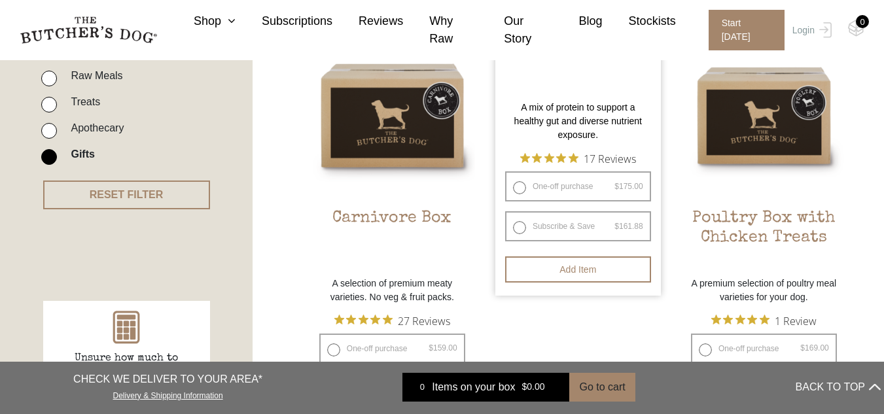  What do you see at coordinates (82, 101) in the screenshot?
I see `label: Treats` at bounding box center [82, 101].